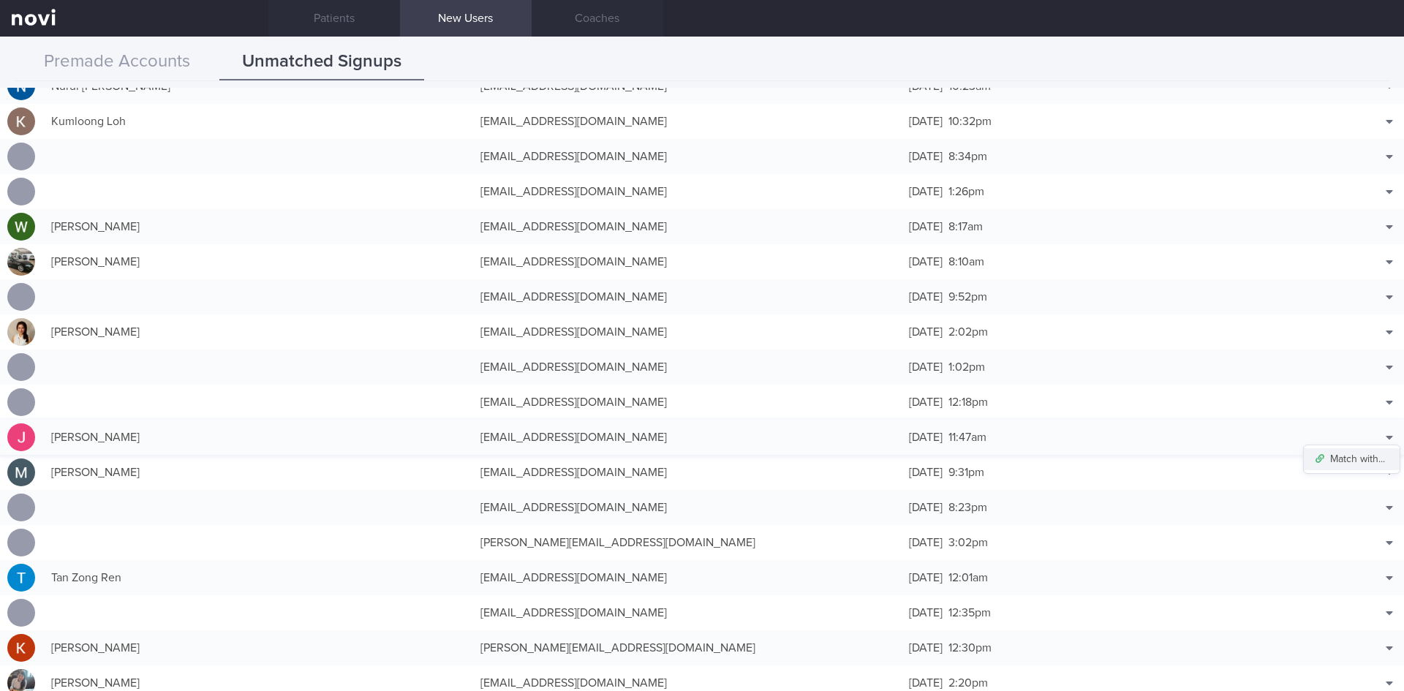  Describe the element at coordinates (968, 543) in the screenshot. I see `span: 3:02pm` at that location.